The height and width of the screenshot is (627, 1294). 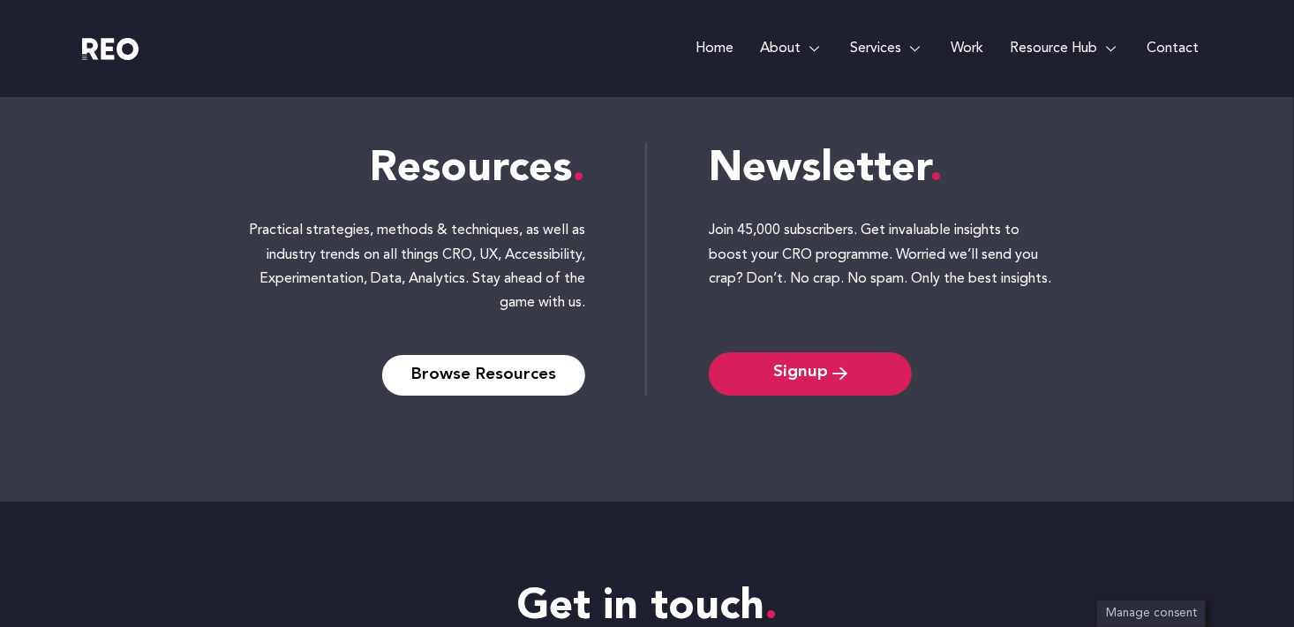 I want to click on span: Browse Resources, so click(x=484, y=376).